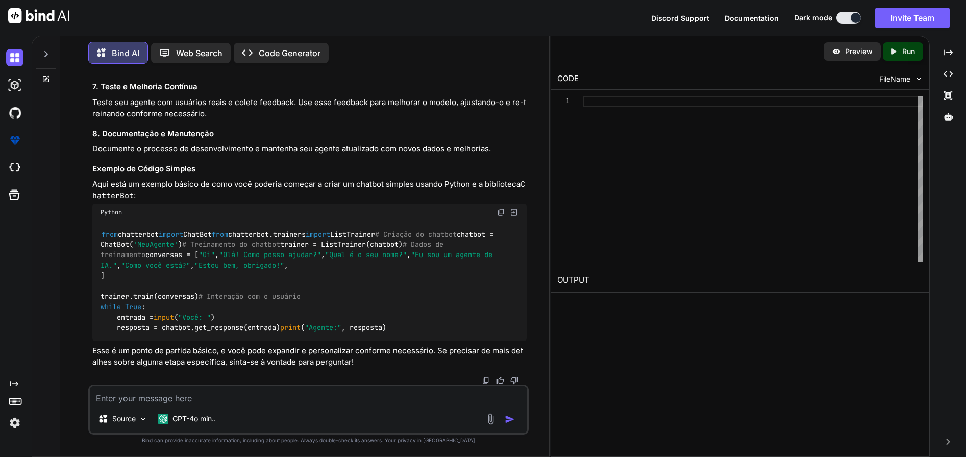 The height and width of the screenshot is (457, 966). I want to click on span: Dark mode, so click(813, 18).